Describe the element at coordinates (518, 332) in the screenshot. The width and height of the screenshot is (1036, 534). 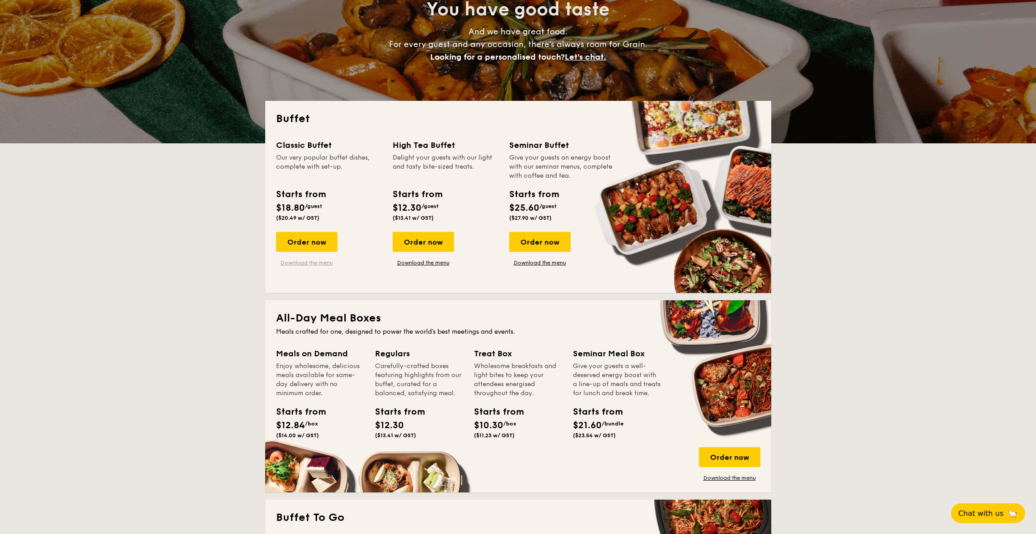
I see `div: Meals crafted for one, designed to power the world's best meetings and events.` at that location.